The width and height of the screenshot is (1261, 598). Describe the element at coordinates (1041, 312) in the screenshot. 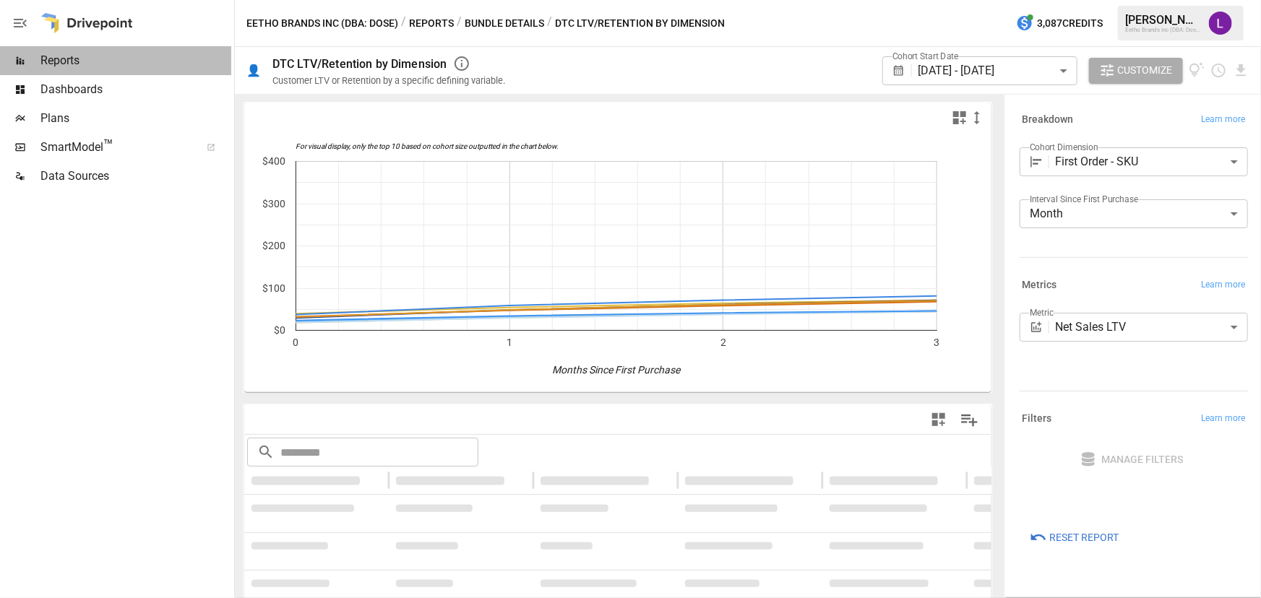

I see `label: Metric` at that location.